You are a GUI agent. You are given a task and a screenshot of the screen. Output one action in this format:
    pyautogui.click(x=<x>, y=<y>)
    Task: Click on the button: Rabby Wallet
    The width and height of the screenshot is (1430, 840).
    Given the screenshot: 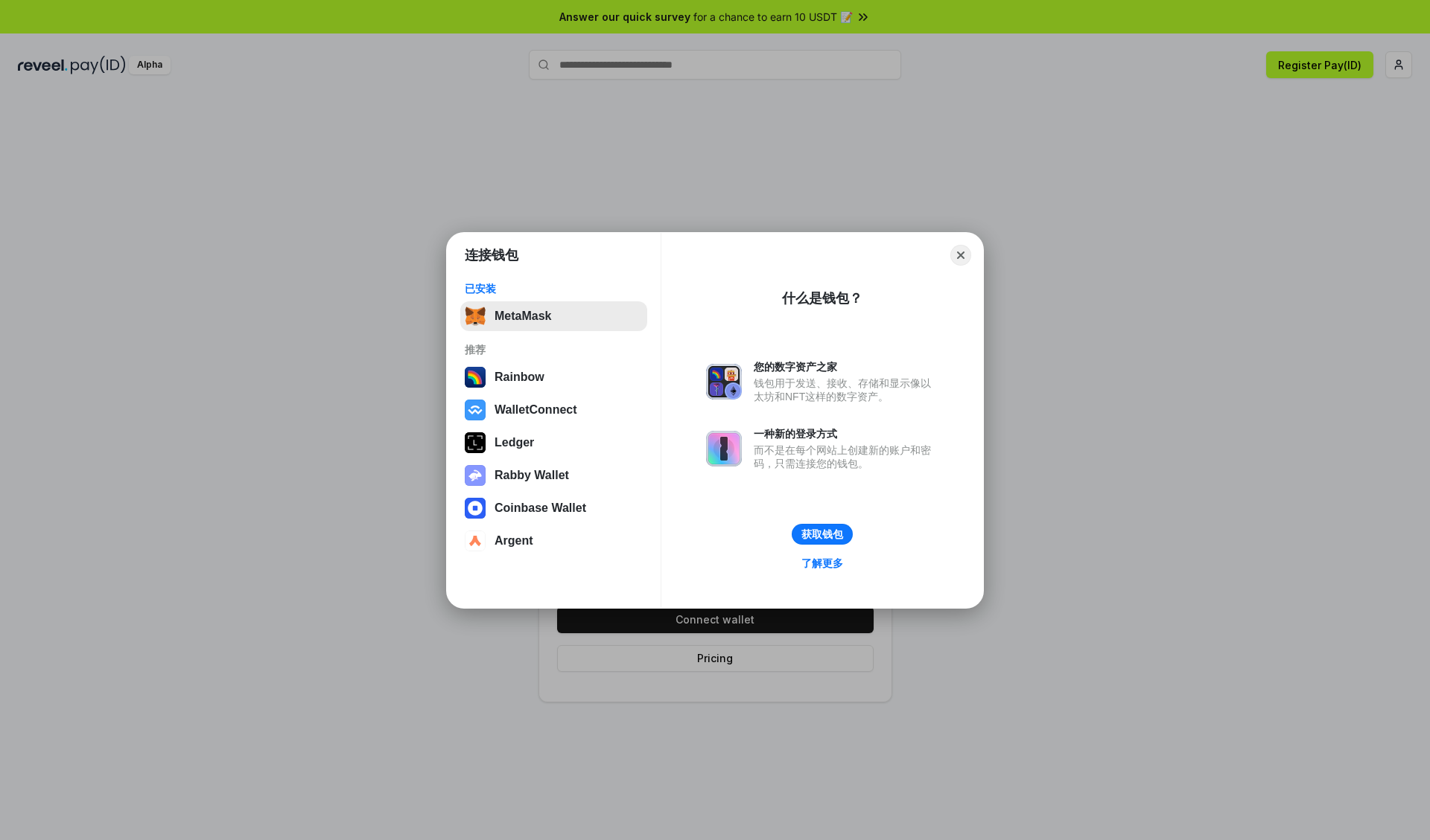 What is the action you would take?
    pyautogui.click(x=554, y=475)
    